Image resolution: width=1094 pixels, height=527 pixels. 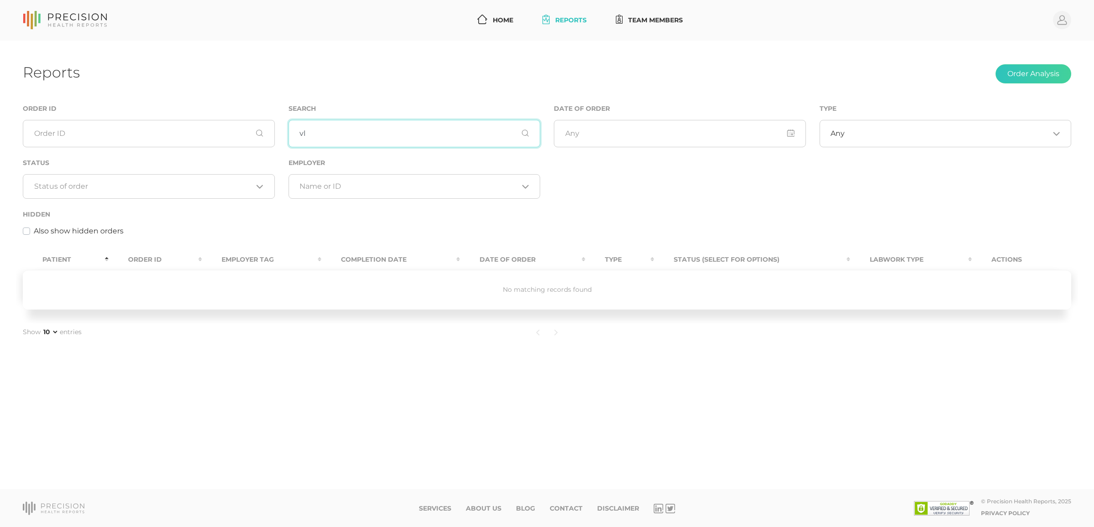 What do you see at coordinates (1005, 513) in the screenshot?
I see `a: Privacy Policy` at bounding box center [1005, 513].